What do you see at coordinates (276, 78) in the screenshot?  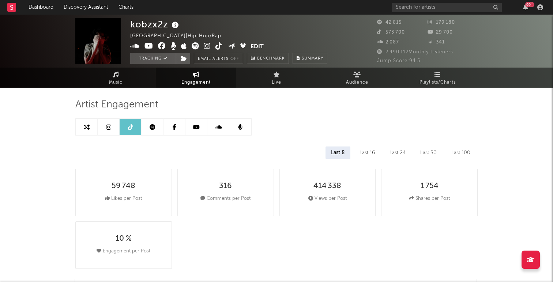 I see `a: Live` at bounding box center [276, 78].